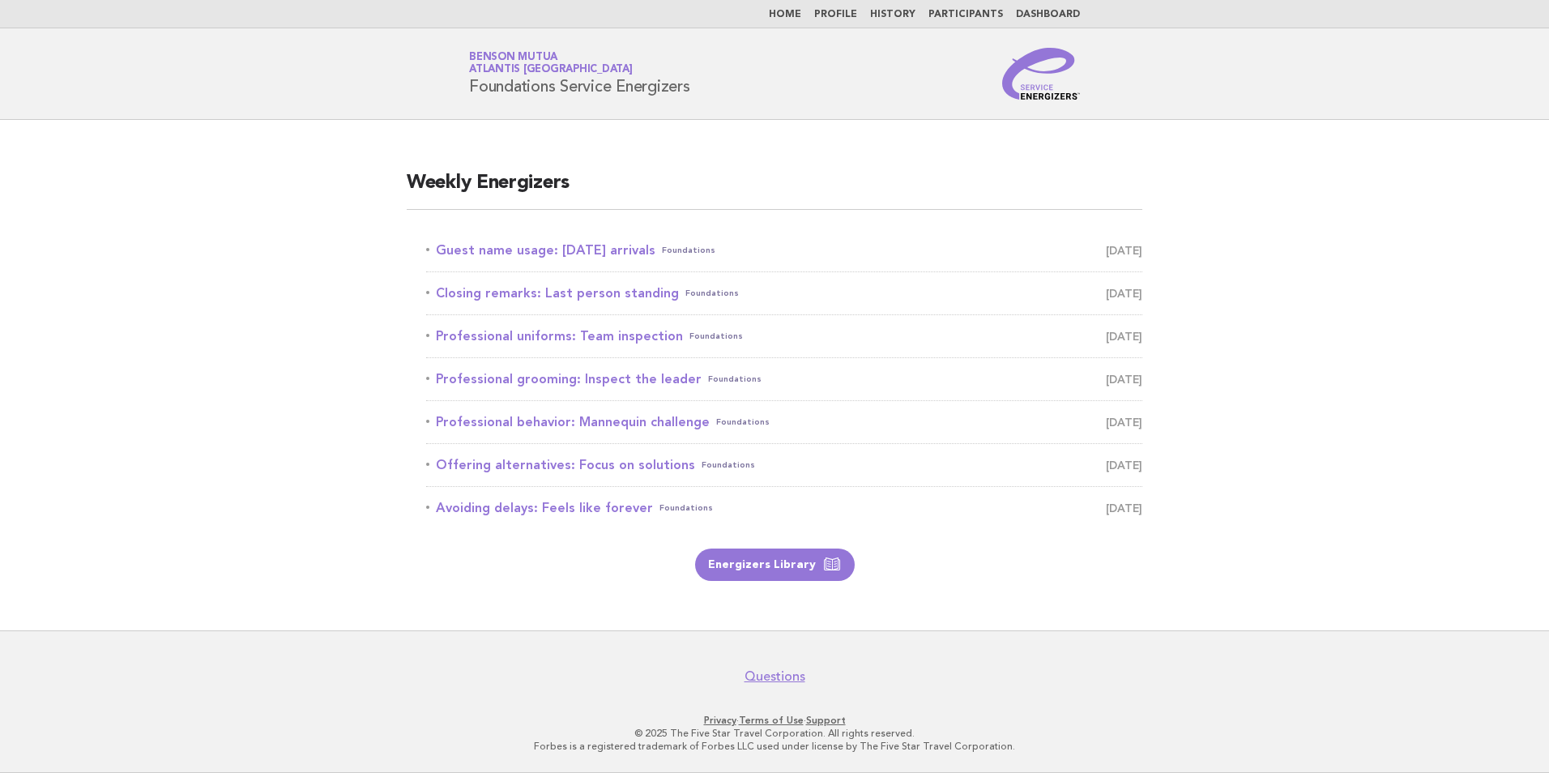  Describe the element at coordinates (1047, 15) in the screenshot. I see `a: Dashboard` at that location.